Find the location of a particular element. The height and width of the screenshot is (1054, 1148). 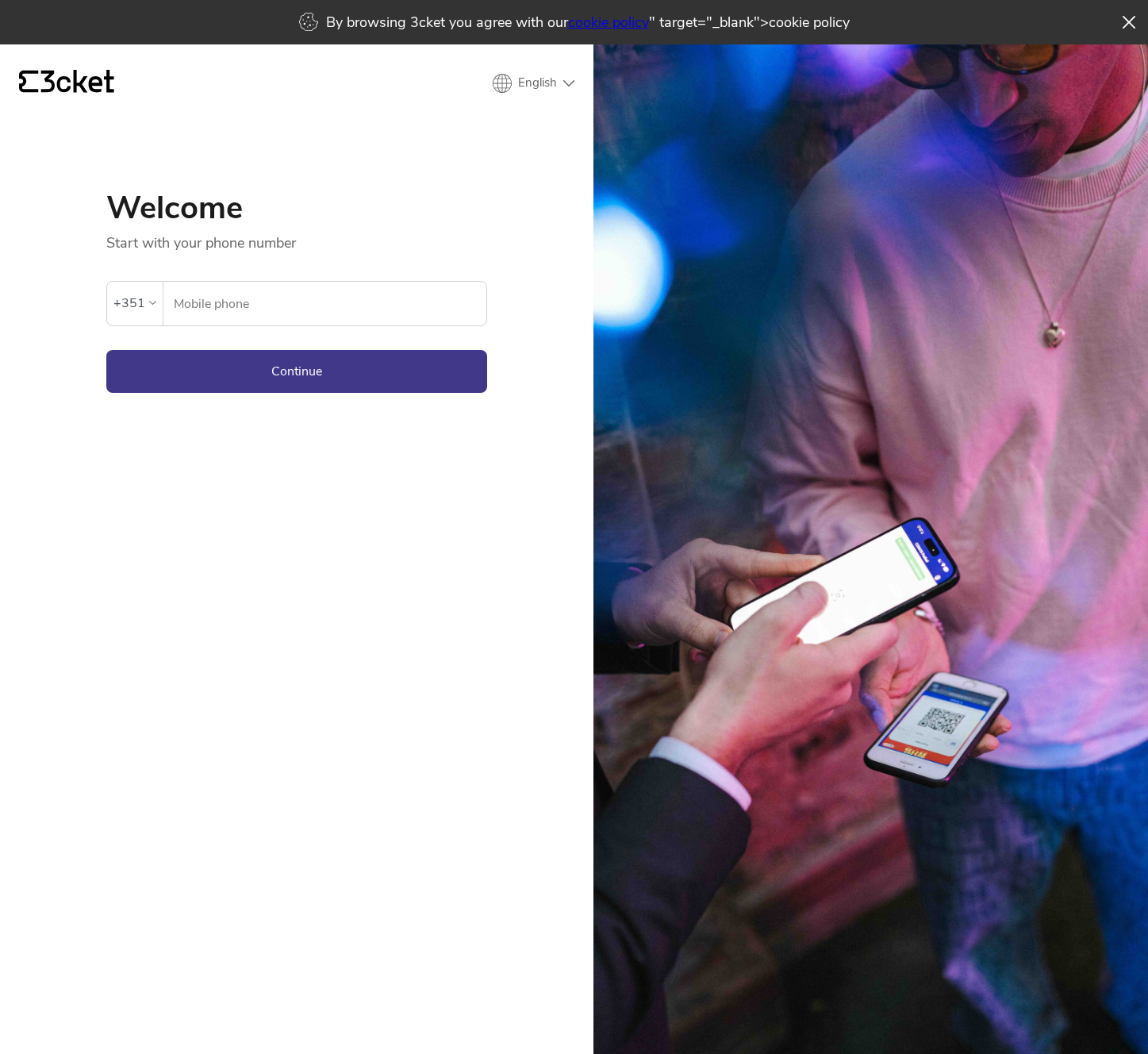

label: Mobile phone is located at coordinates (324, 304).